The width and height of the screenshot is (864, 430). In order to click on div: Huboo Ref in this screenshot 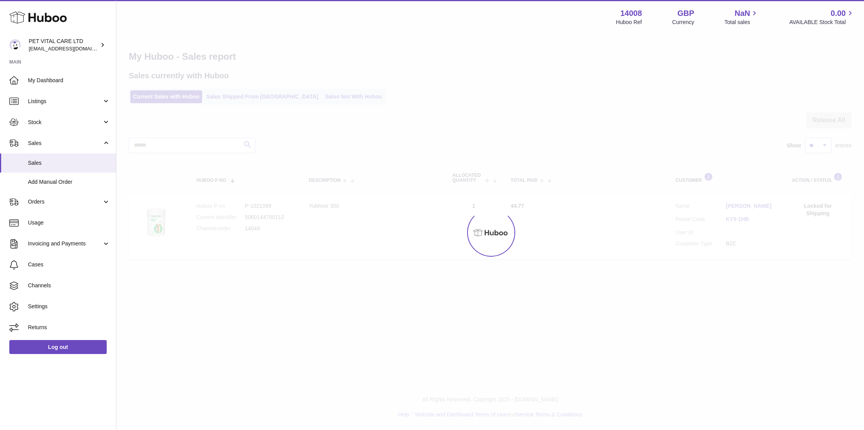, I will do `click(629, 22)`.